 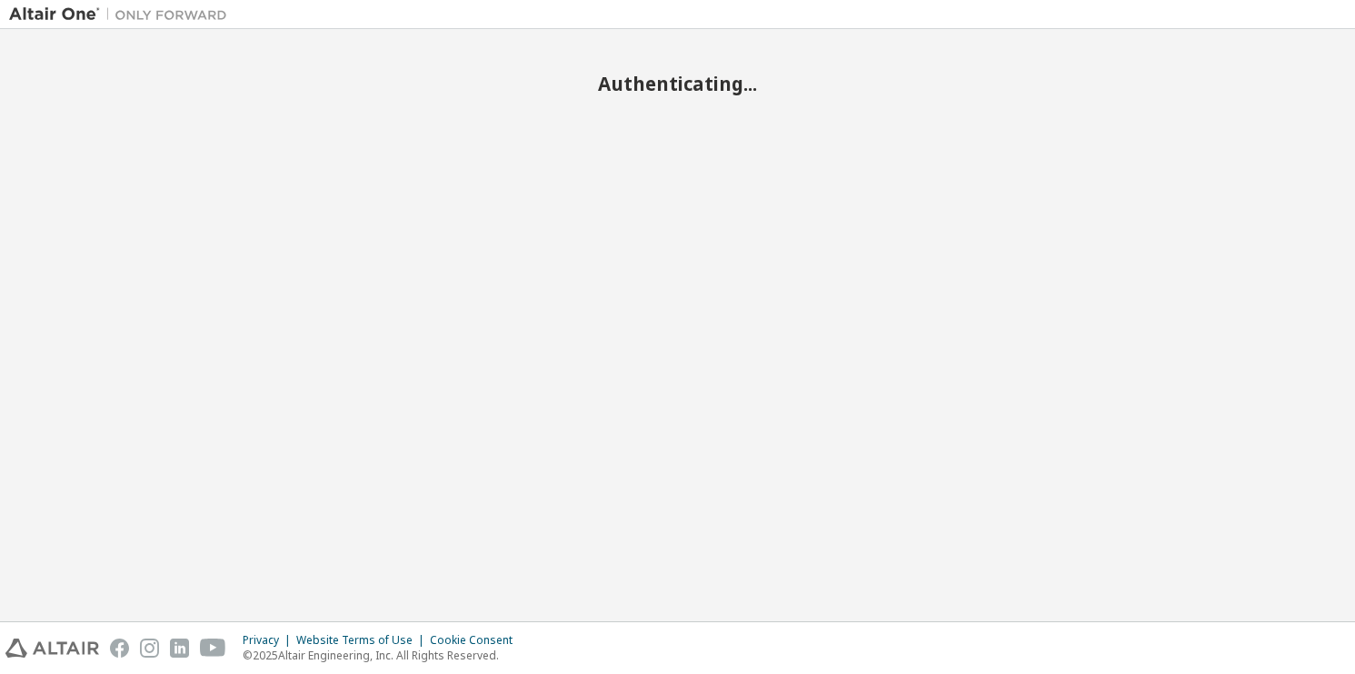 What do you see at coordinates (476, 641) in the screenshot?
I see `div: Cookie Consent` at bounding box center [476, 641].